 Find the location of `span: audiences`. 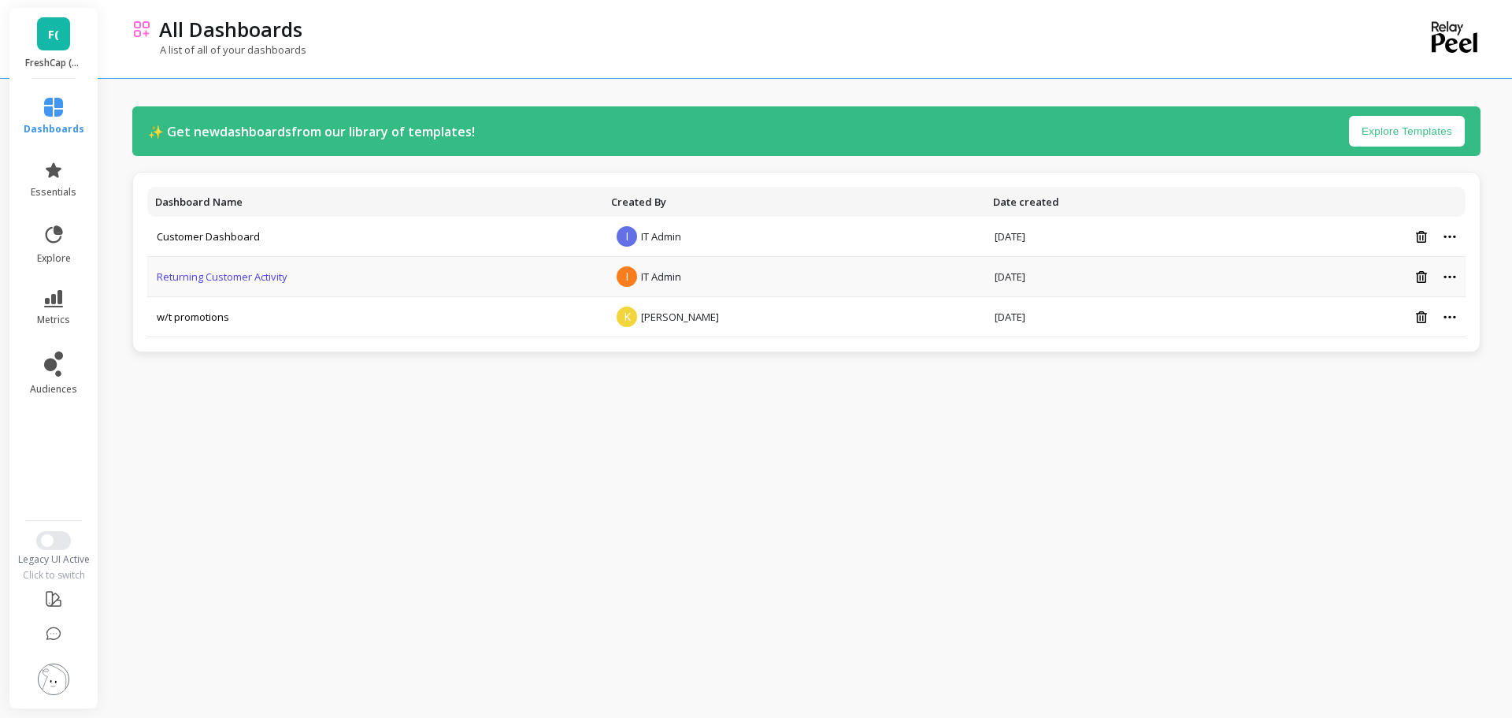

span: audiences is located at coordinates (54, 389).